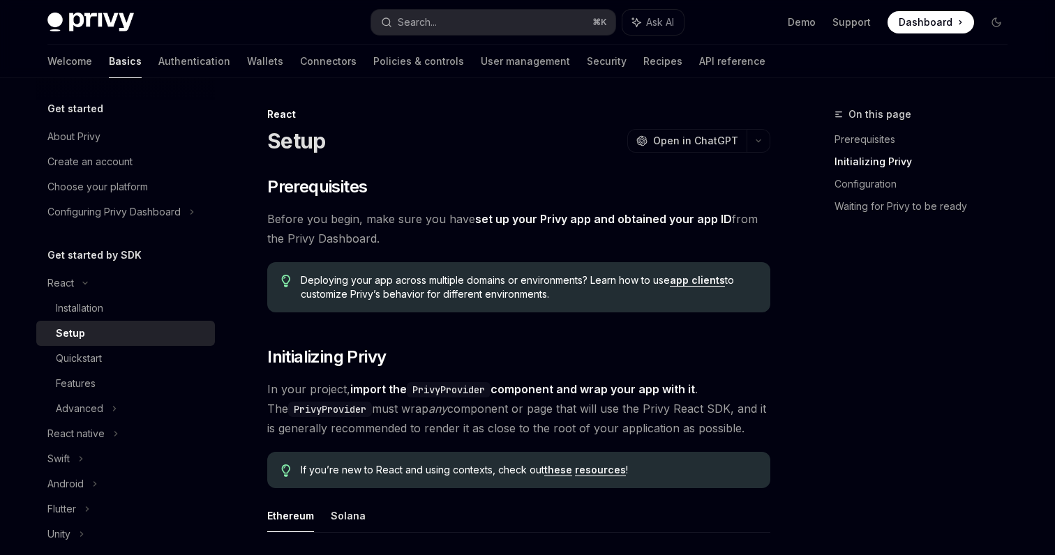  What do you see at coordinates (880, 114) in the screenshot?
I see `span: On this page` at bounding box center [880, 114].